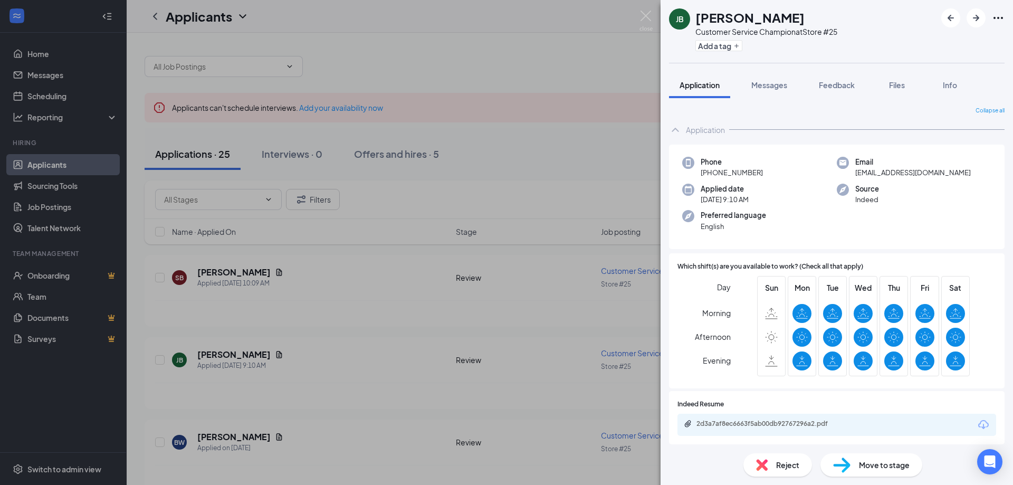 This screenshot has height=485, width=1013. I want to click on span: Tue, so click(833, 288).